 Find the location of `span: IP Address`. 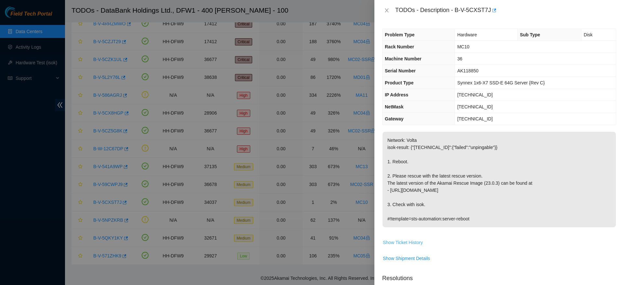

span: IP Address is located at coordinates (396, 95).